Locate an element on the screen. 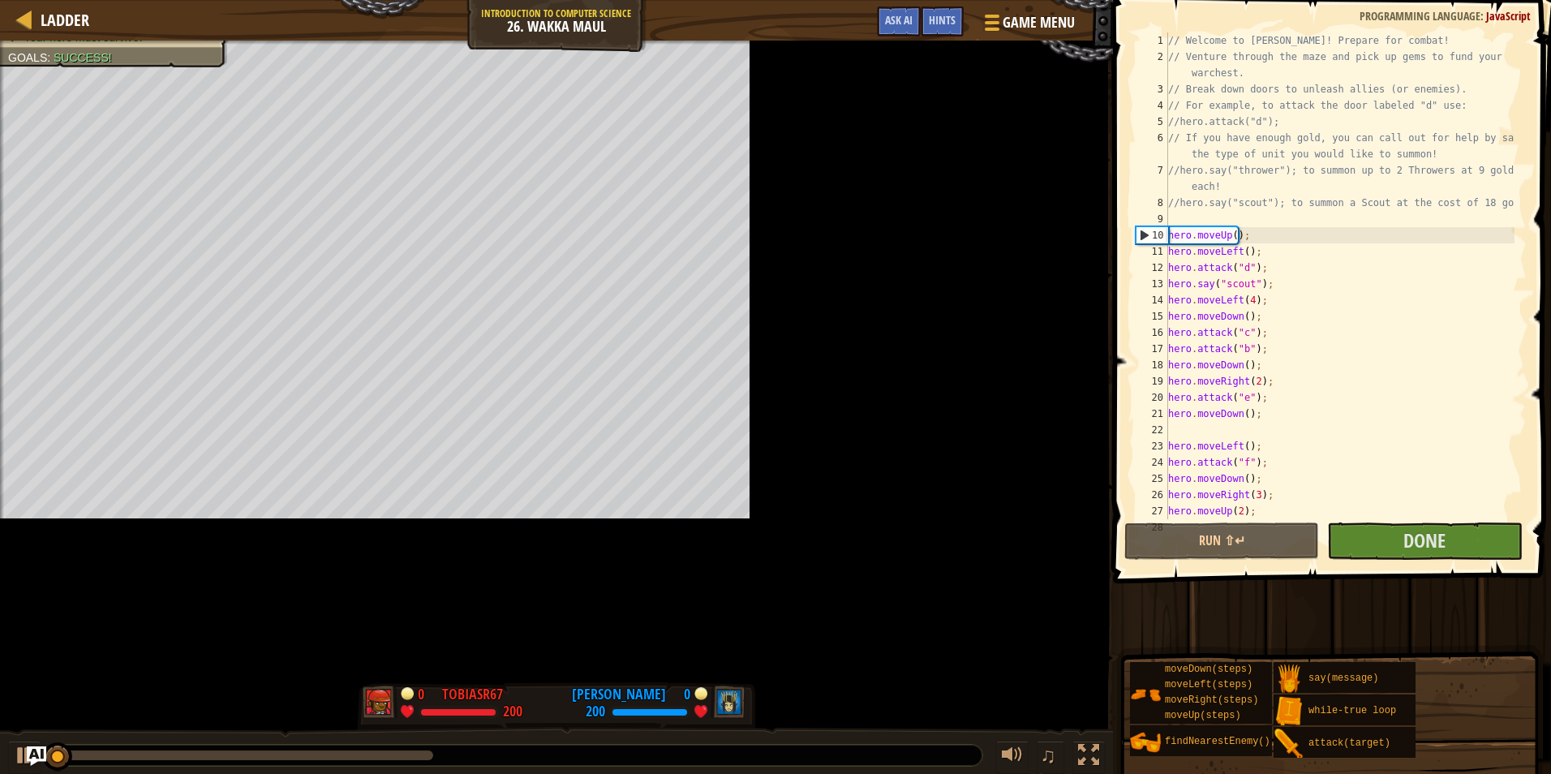 Image resolution: width=1551 pixels, height=774 pixels. div: 20 is located at coordinates (1152, 398).